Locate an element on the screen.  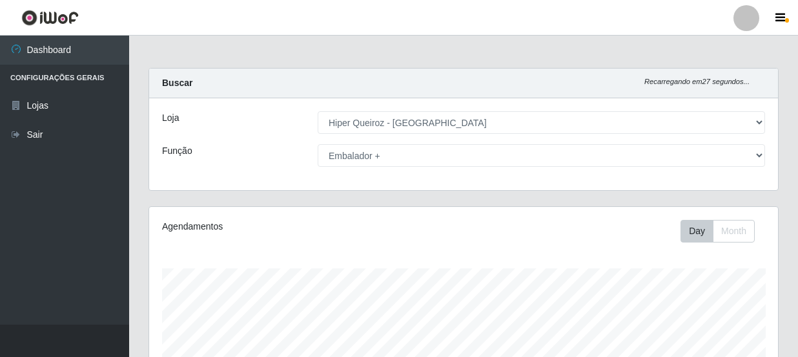
i: Recarregando em 27 segundos... is located at coordinates (697, 81).